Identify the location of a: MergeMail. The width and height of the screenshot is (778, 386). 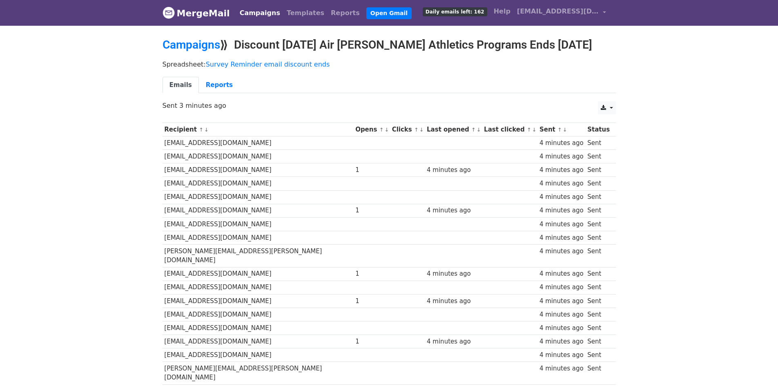
(196, 13).